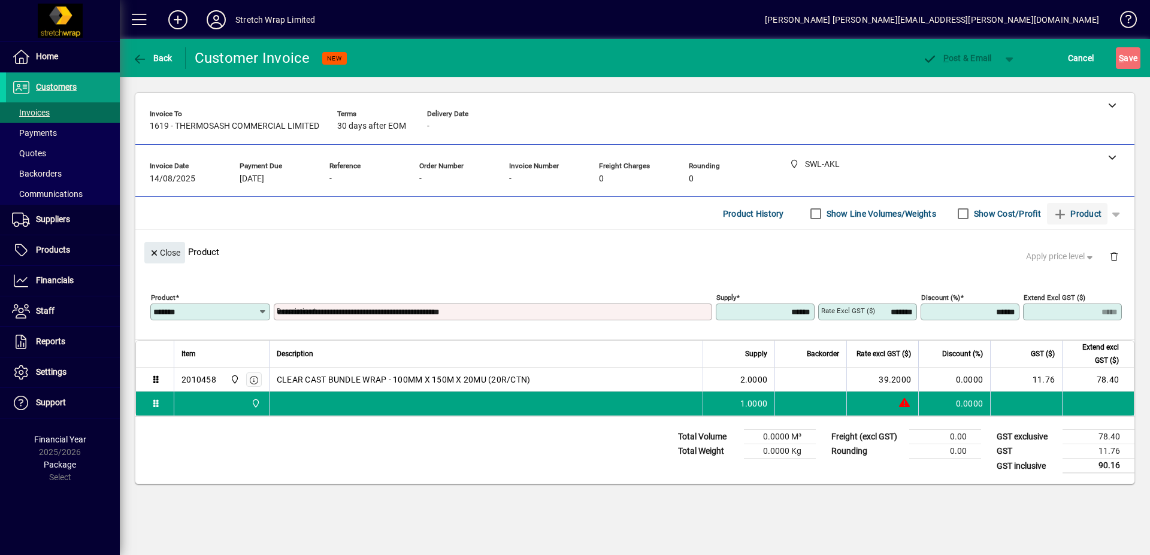 Image resolution: width=1150 pixels, height=555 pixels. Describe the element at coordinates (1123, 22) in the screenshot. I see `a: Knowledge Base` at that location.